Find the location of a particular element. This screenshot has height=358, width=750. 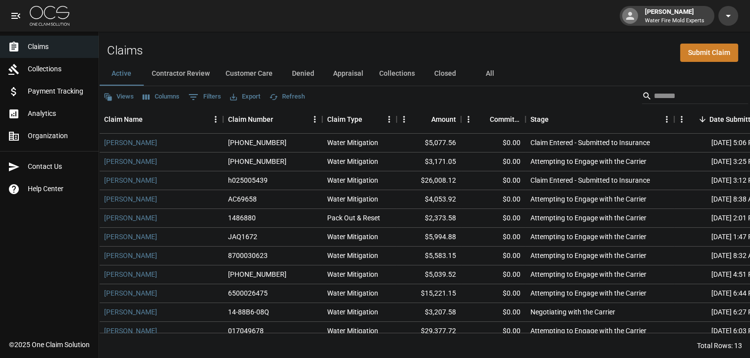

button: Export is located at coordinates (245, 97).